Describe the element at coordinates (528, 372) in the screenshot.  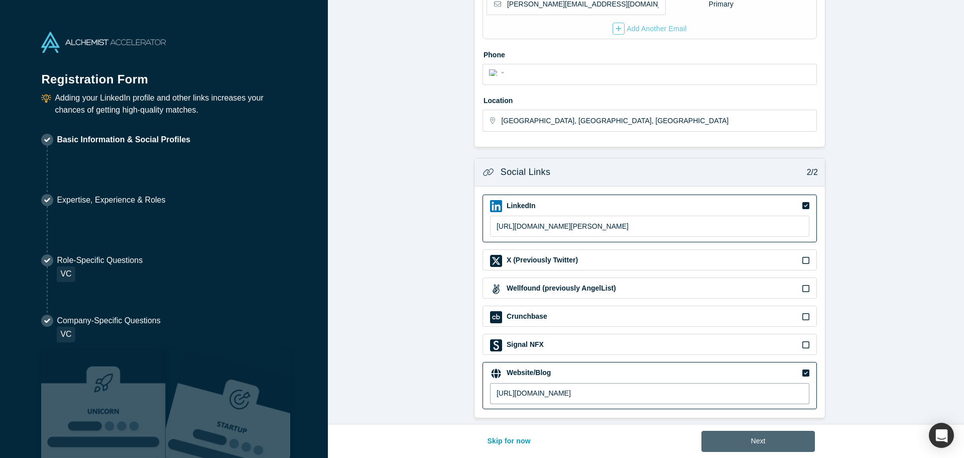
I see `label: Website/Blog` at that location.